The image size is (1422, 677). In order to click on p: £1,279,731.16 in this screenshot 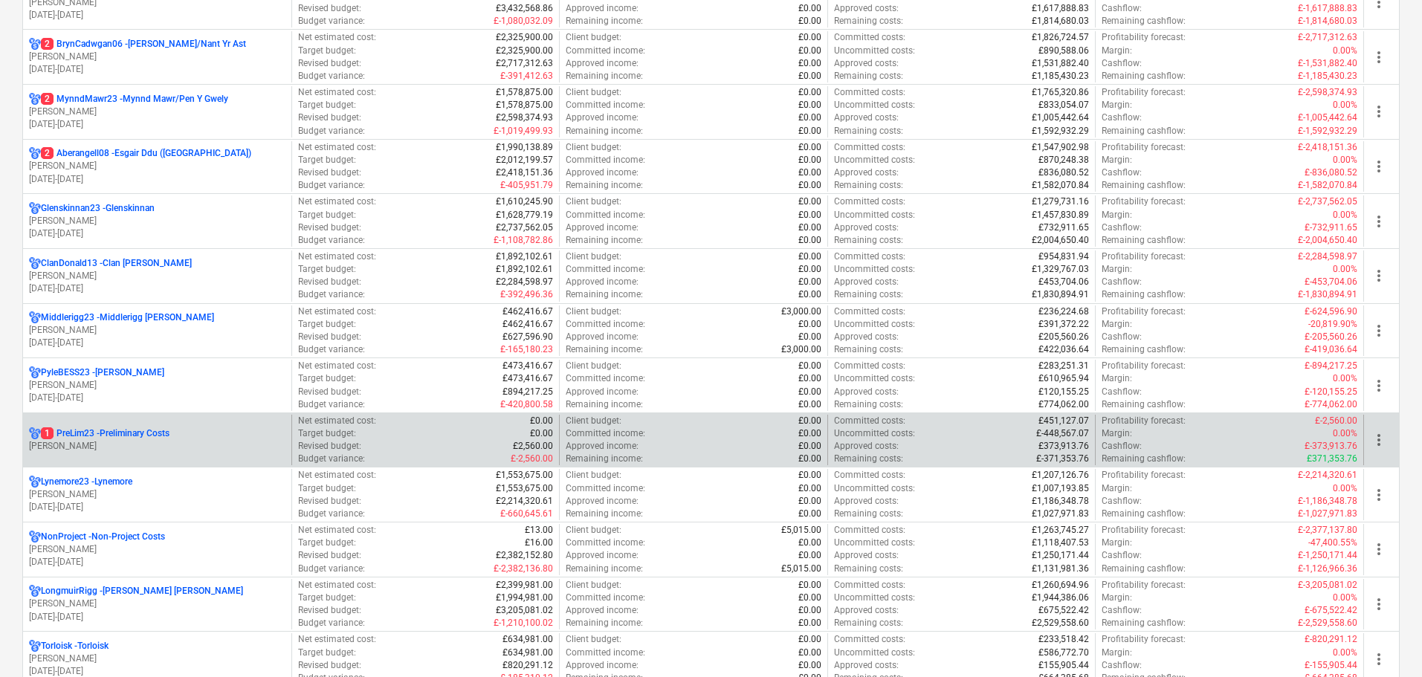, I will do `click(1060, 201)`.